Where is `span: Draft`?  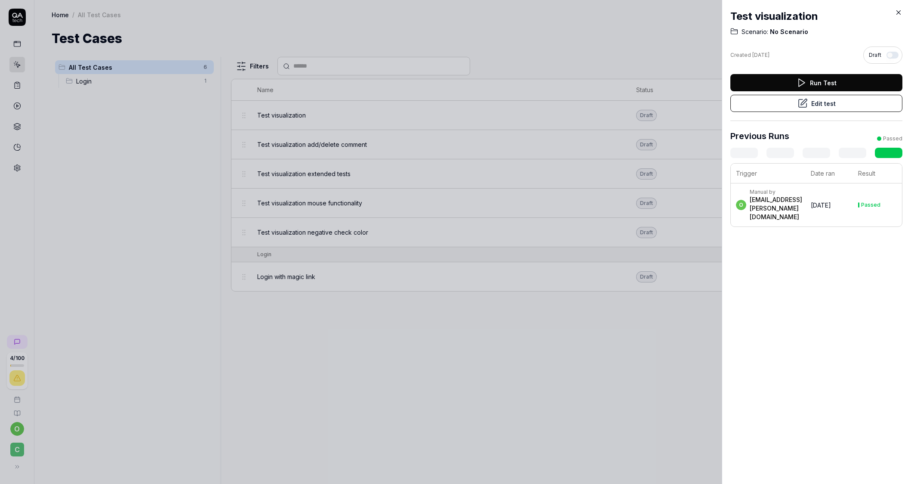
span: Draft is located at coordinates (875, 55).